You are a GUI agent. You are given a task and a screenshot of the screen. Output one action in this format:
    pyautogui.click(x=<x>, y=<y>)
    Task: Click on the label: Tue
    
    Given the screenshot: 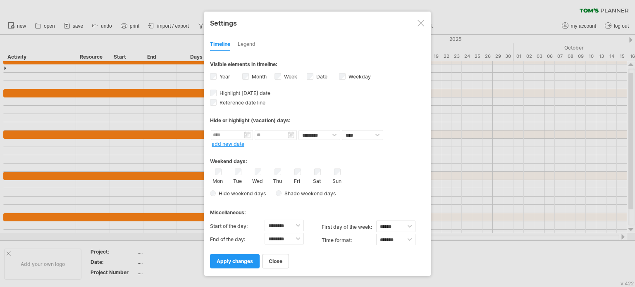 What is the action you would take?
    pyautogui.click(x=237, y=180)
    